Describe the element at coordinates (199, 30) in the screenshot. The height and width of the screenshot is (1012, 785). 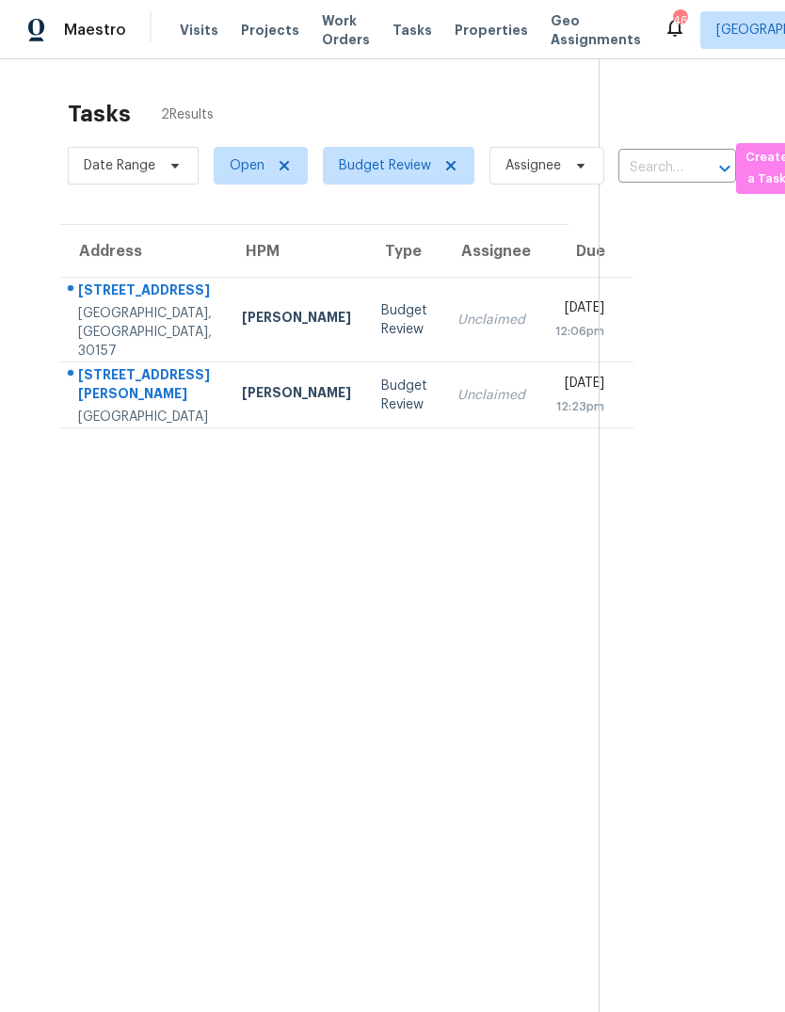
I see `span: Visits` at that location.